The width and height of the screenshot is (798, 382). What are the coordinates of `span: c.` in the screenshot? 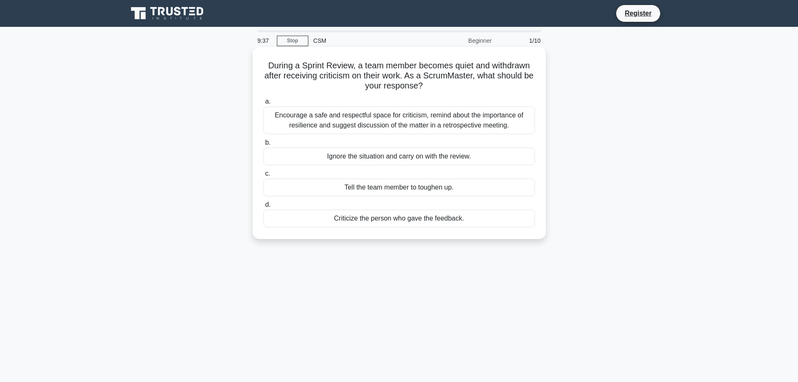 It's located at (268, 173).